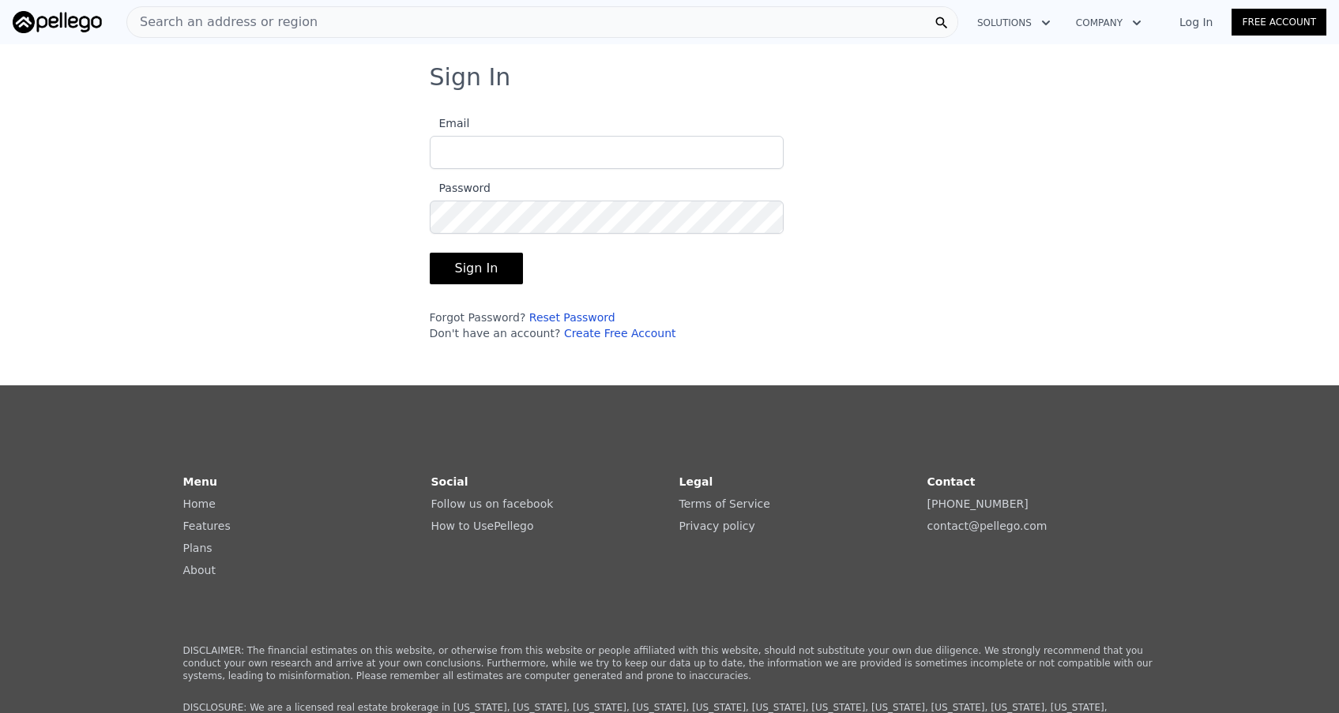  I want to click on a: Terms of Service, so click(724, 504).